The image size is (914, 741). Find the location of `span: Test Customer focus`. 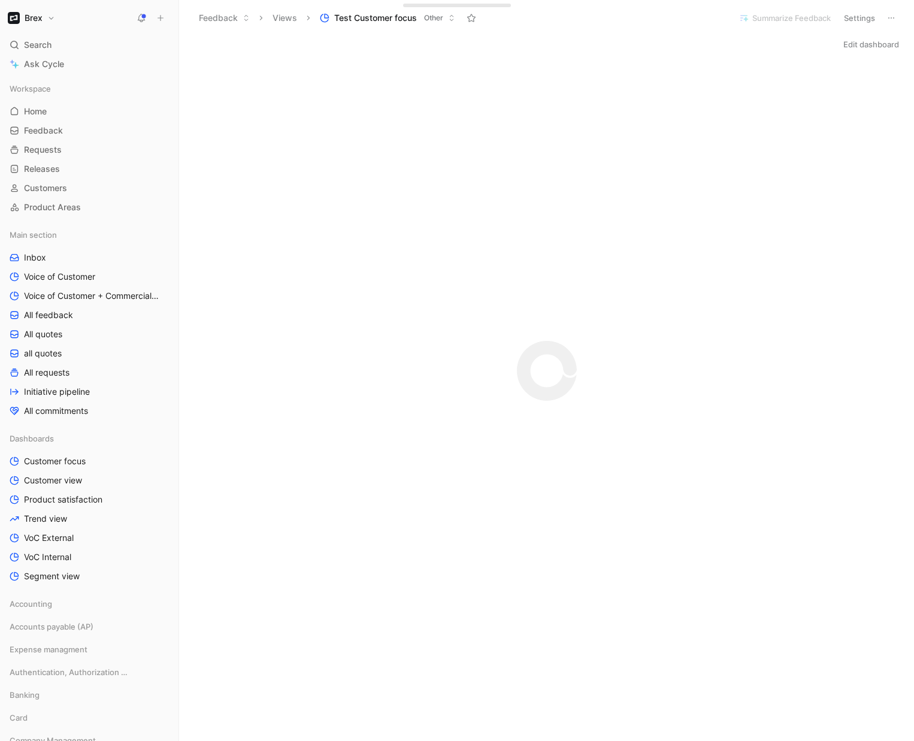

span: Test Customer focus is located at coordinates (376, 18).